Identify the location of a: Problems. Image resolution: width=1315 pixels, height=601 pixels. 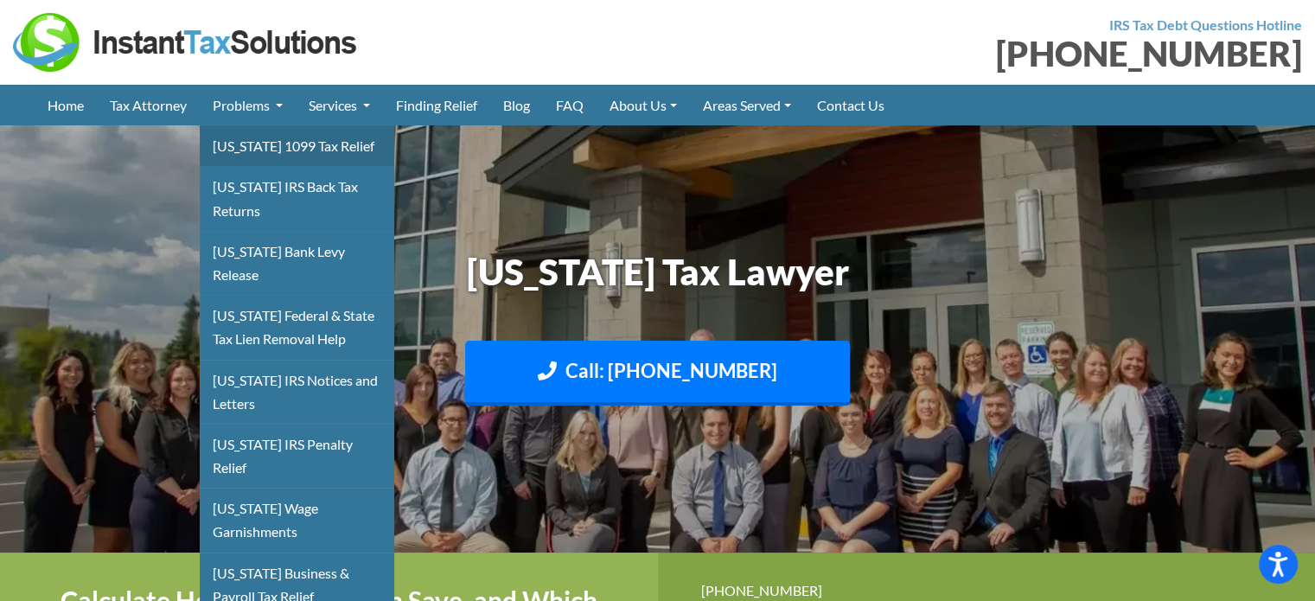
(247, 105).